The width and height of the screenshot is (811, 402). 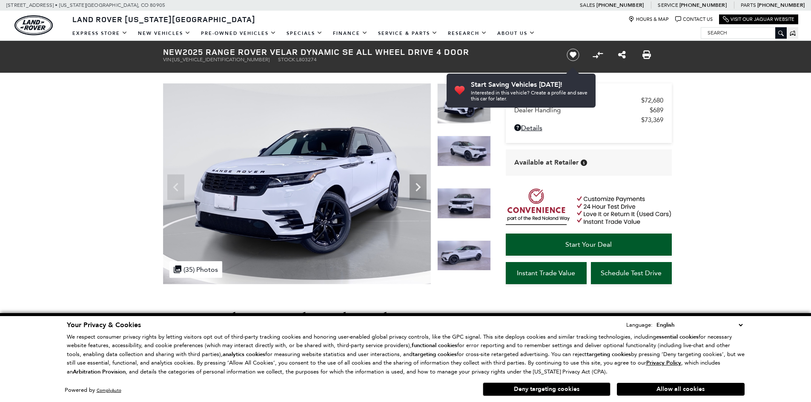 I want to click on h1: 2025 Range Rover Velar Dynamic SE All Wheel Drive 4 Door, so click(x=358, y=52).